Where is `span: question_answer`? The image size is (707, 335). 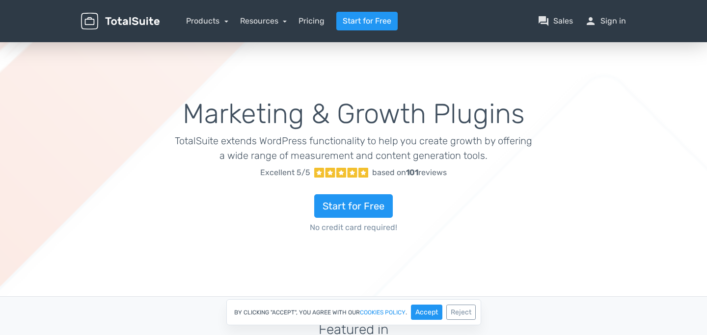
span: question_answer is located at coordinates (544, 21).